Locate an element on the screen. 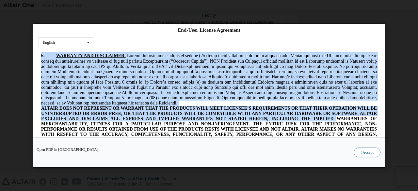 The height and width of the screenshot is (191, 418). span: Loremi dolorsit ame c adipis el seddoe (25) temp incid Utlabore etdolorem aliquaen adm Veniamqu n... is located at coordinates (171, 27).